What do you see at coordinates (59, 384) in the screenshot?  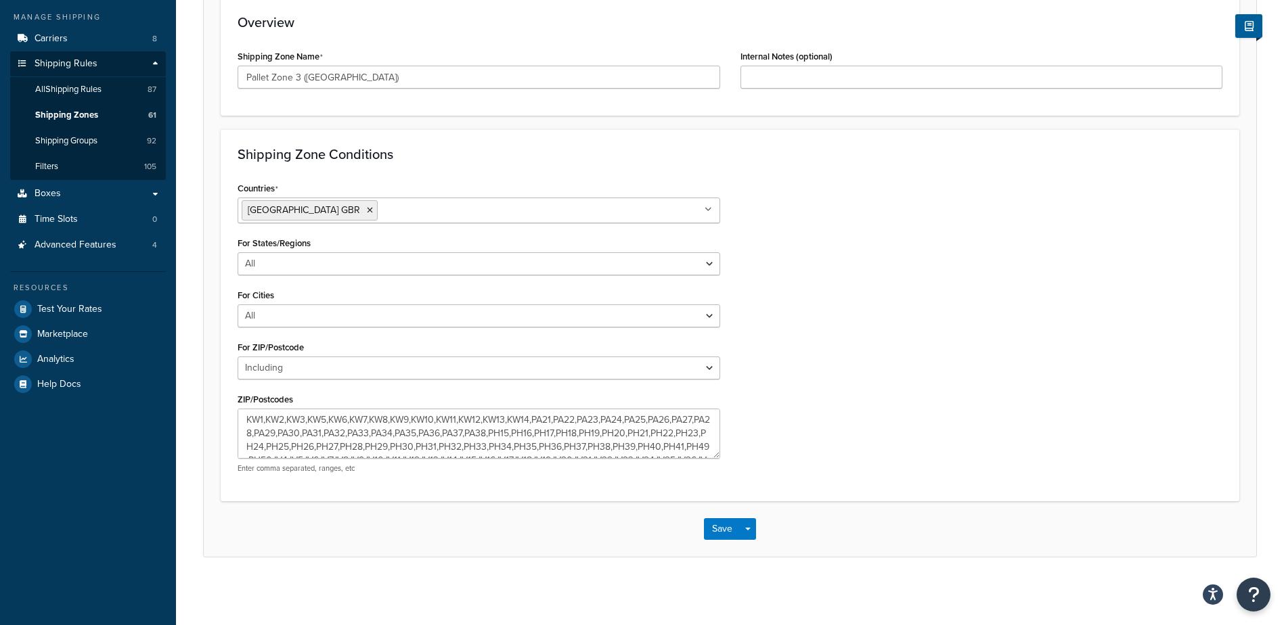 I see `span: Help Docs` at bounding box center [59, 384].